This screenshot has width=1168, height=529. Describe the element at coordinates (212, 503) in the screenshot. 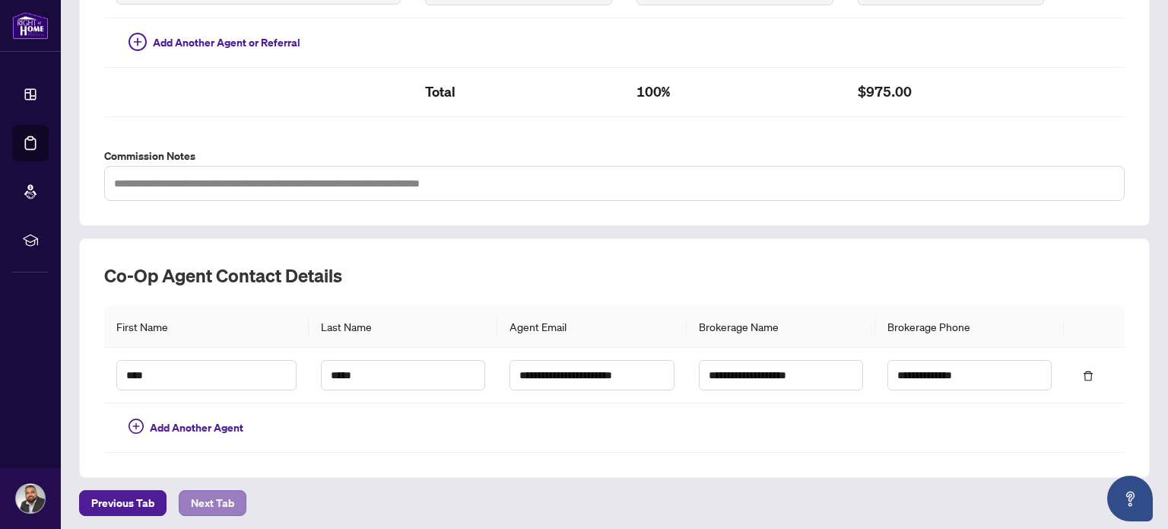

I see `span: Next Tab` at that location.